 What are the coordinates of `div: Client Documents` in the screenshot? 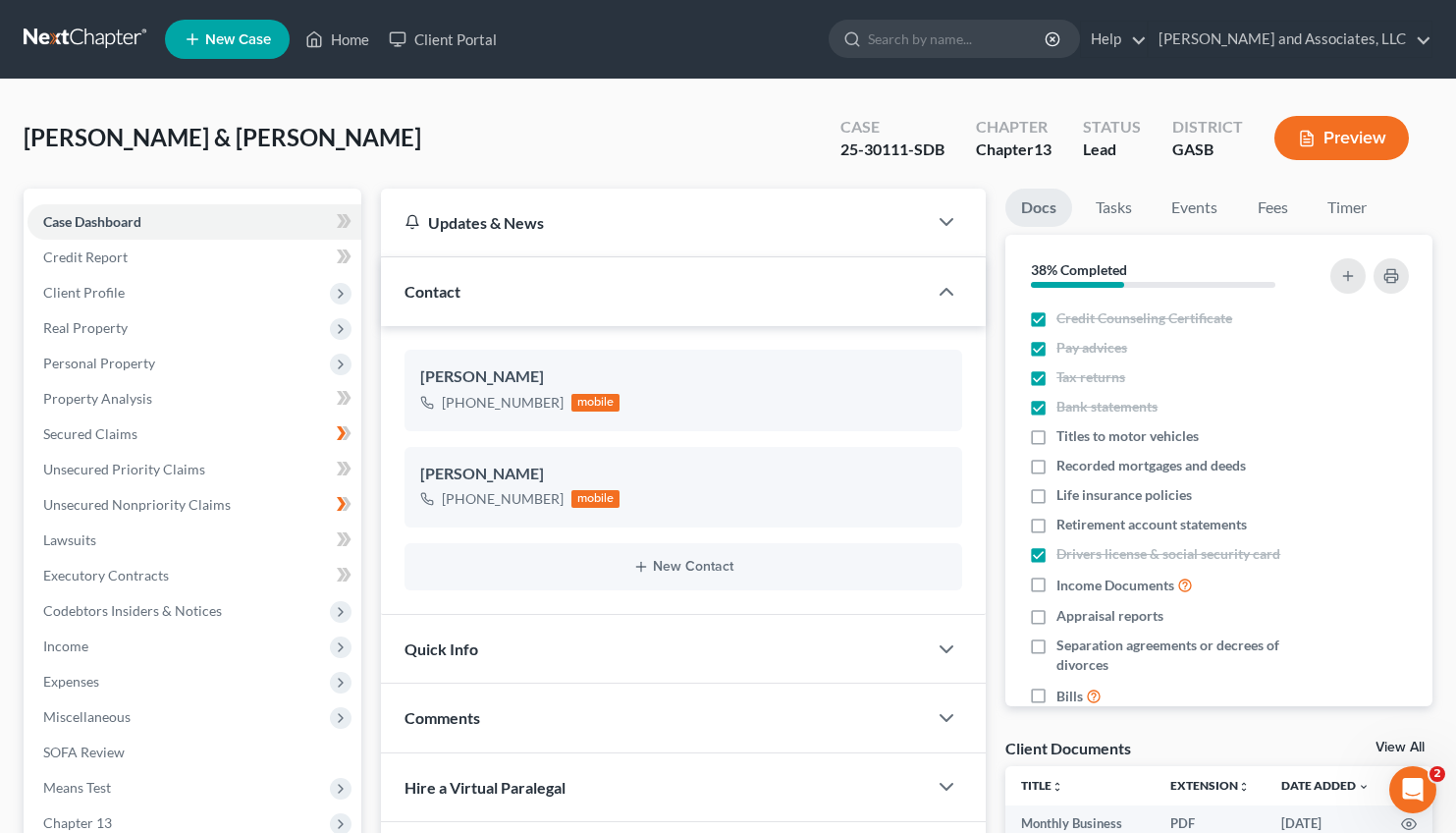 It's located at (1069, 747).